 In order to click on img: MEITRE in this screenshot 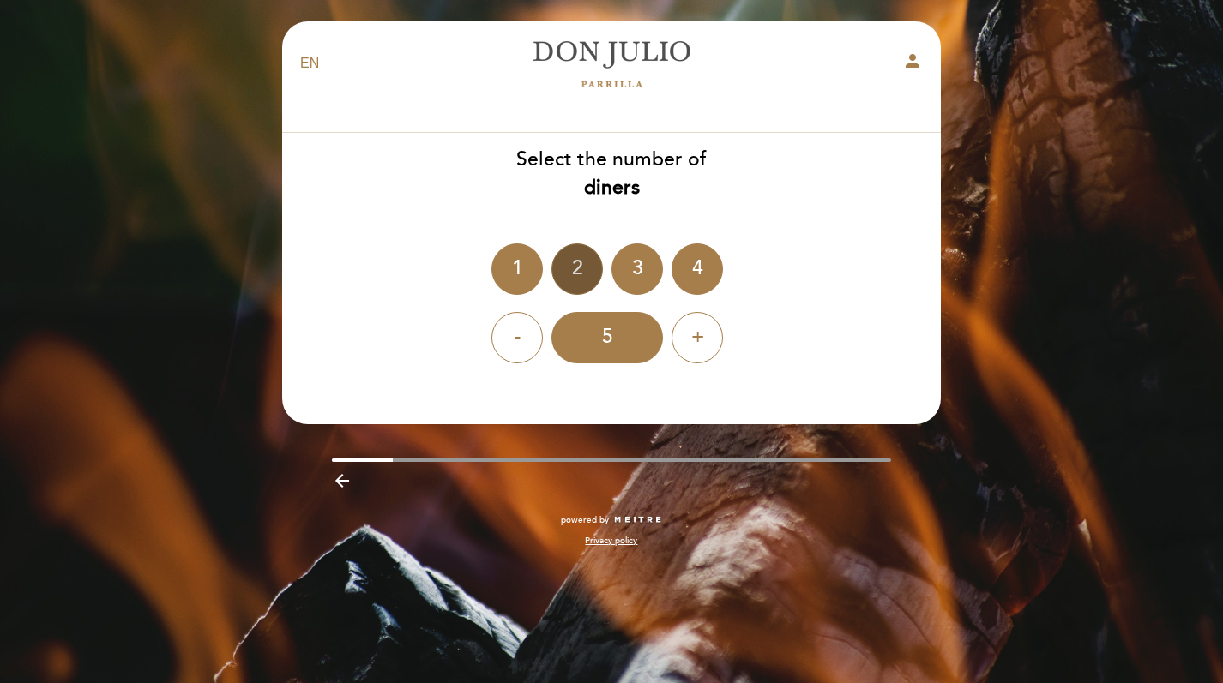, I will do `click(637, 520)`.